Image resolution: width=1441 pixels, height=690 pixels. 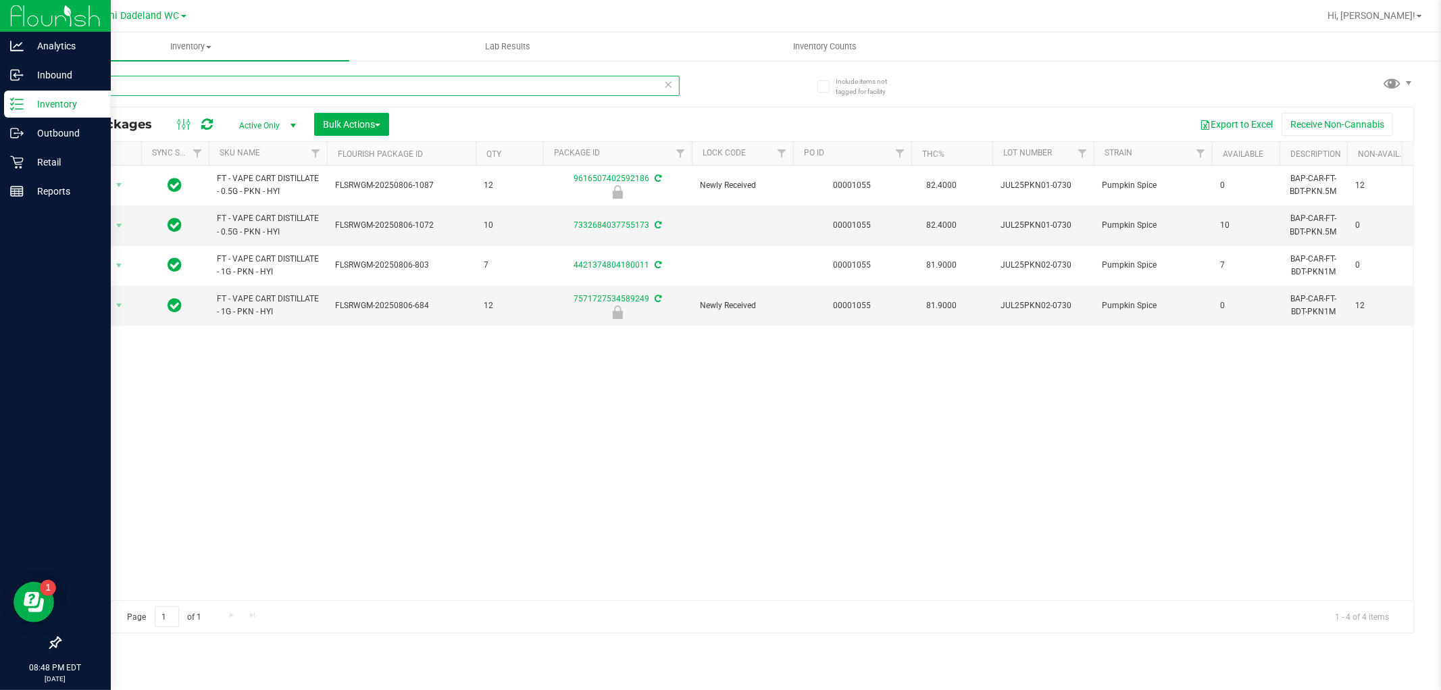 What do you see at coordinates (17, 162) in the screenshot?
I see `inline-svg: Retail` at bounding box center [17, 162].